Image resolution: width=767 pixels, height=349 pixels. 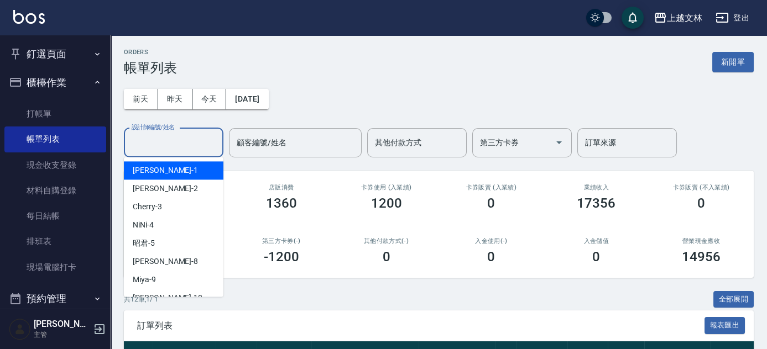 I want to click on a: 報表匯出, so click(x=725, y=325).